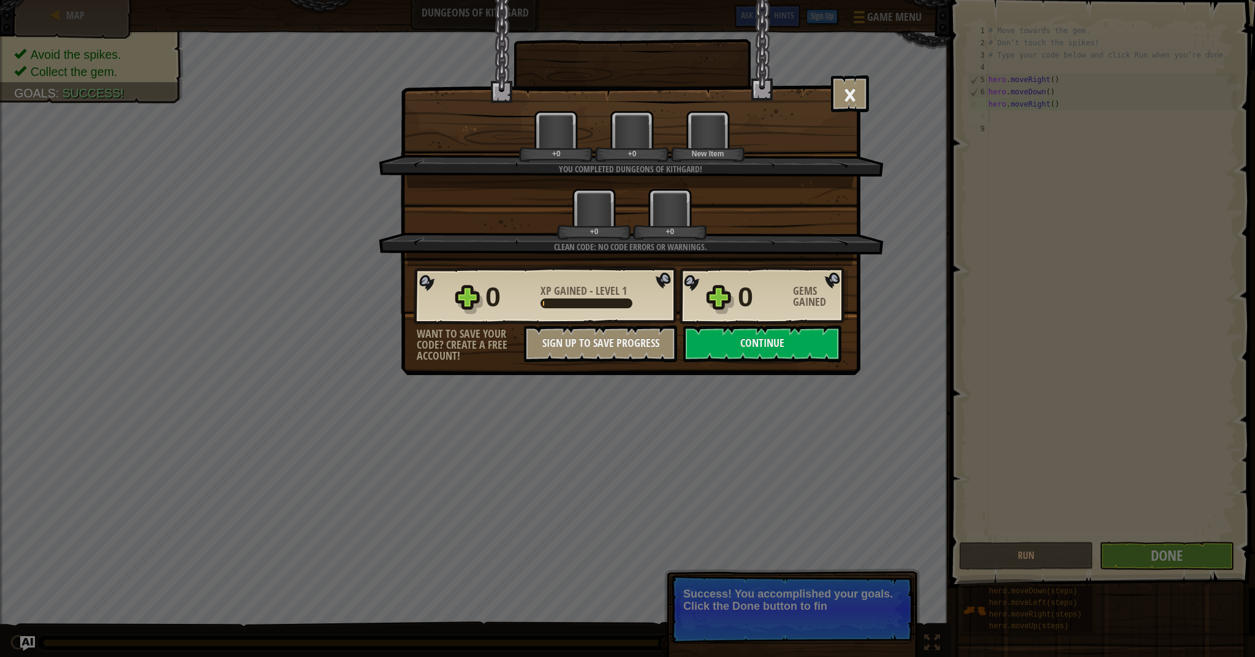  Describe the element at coordinates (607, 290) in the screenshot. I see `span: Level` at that location.